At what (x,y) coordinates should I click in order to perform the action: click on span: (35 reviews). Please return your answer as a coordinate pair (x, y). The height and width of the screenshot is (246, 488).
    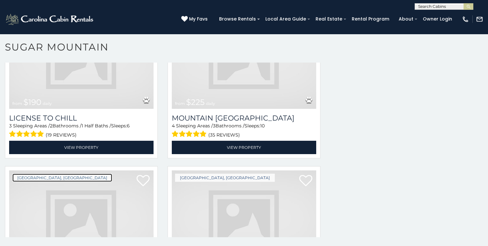
    Looking at the image, I should click on (224, 135).